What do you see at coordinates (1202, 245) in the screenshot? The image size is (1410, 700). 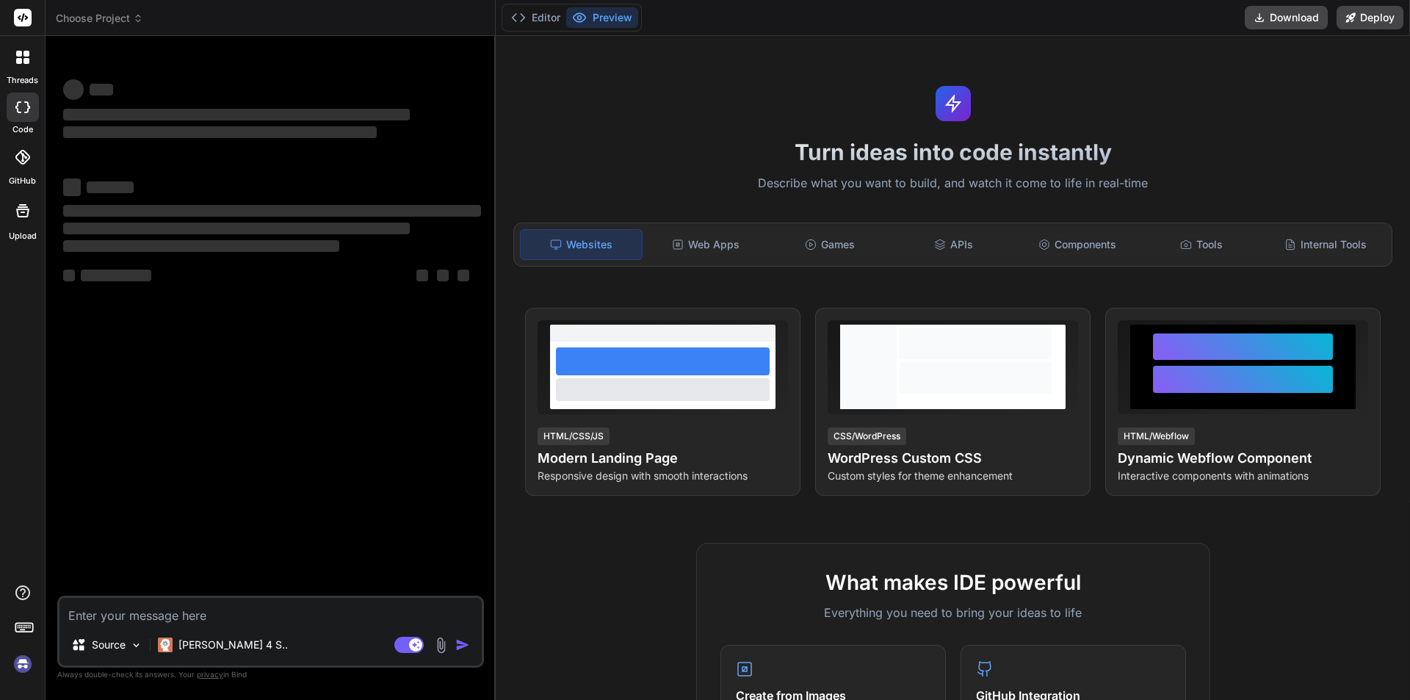 I see `div: Tools` at bounding box center [1202, 245].